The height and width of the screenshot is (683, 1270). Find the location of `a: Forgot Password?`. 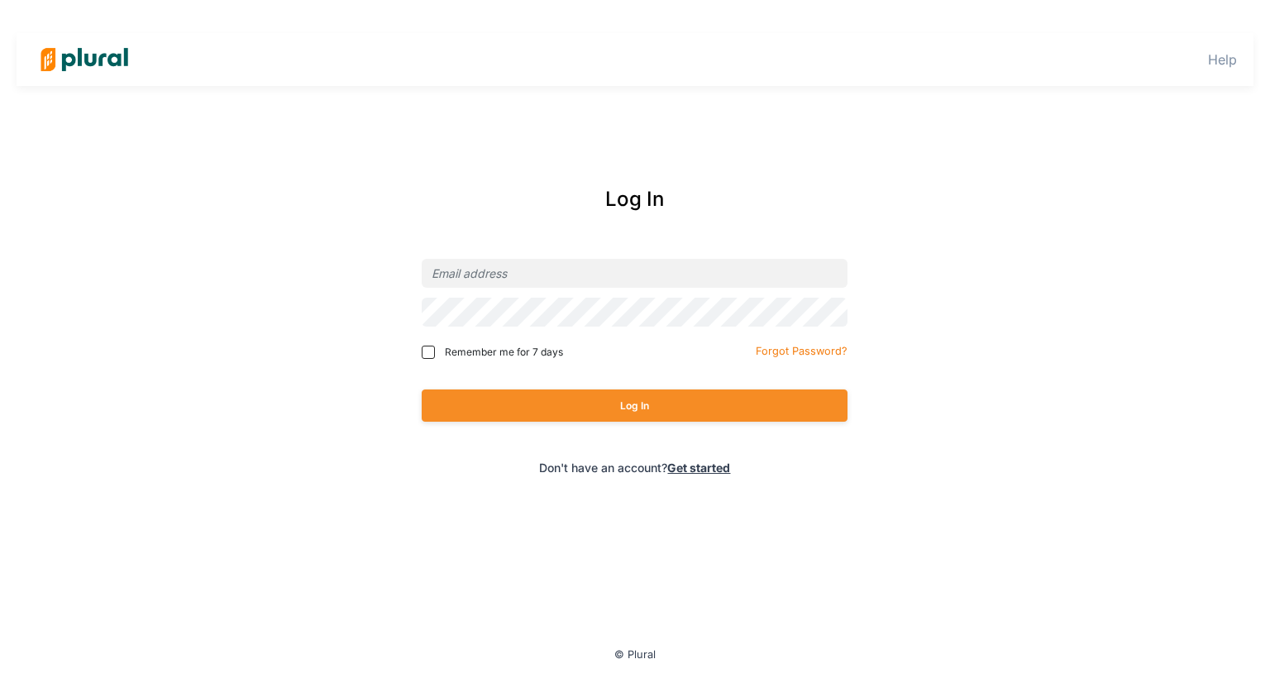

a: Forgot Password? is located at coordinates (801, 350).